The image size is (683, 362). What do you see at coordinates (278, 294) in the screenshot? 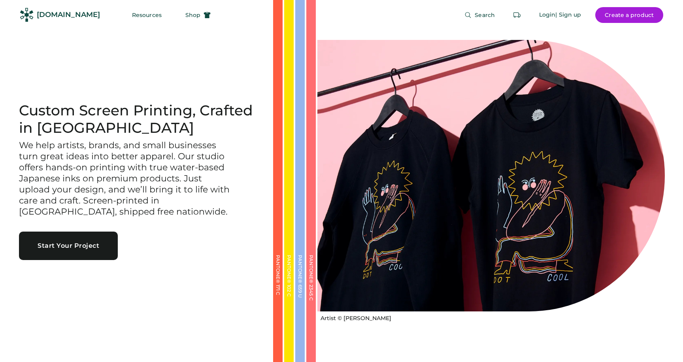
I see `div: PANTONE® 171 C` at bounding box center [278, 294].